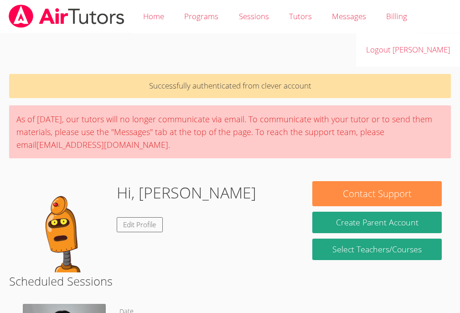 The width and height of the screenshot is (460, 313). What do you see at coordinates (64, 226) in the screenshot?
I see `img: default.png` at bounding box center [64, 226].